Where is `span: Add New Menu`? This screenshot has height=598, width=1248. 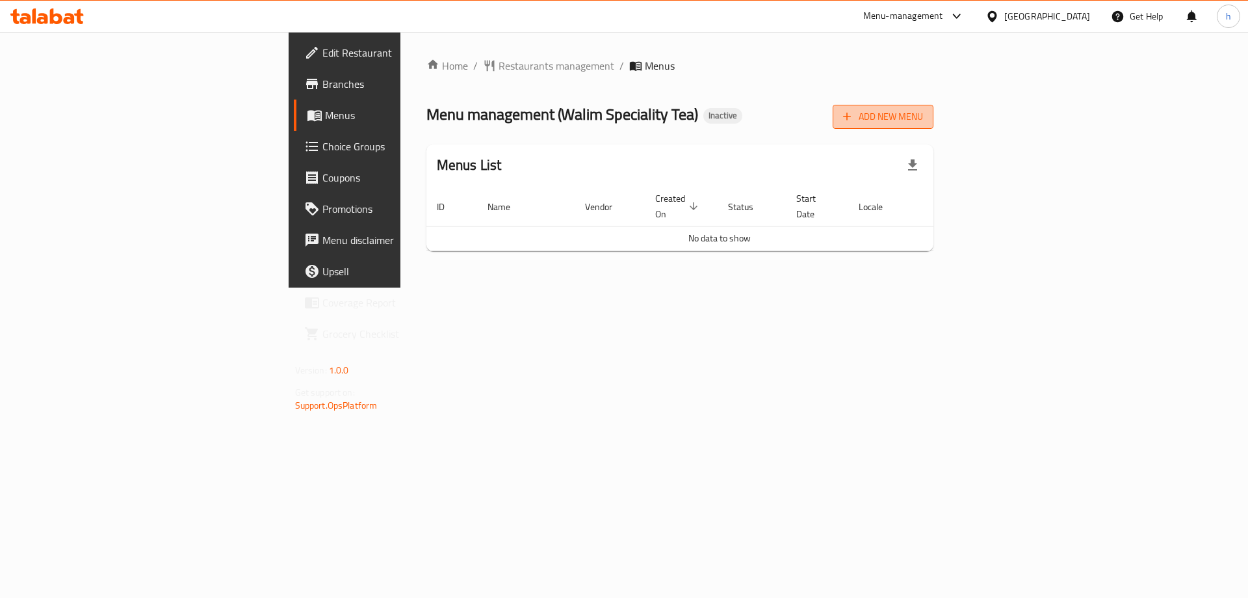
span: Add New Menu is located at coordinates (883, 116).